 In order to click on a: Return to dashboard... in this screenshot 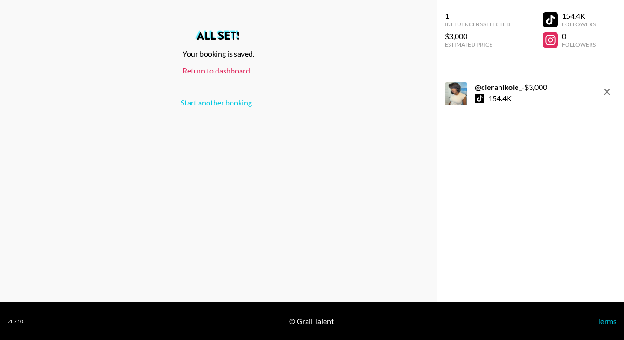, I will do `click(218, 70)`.